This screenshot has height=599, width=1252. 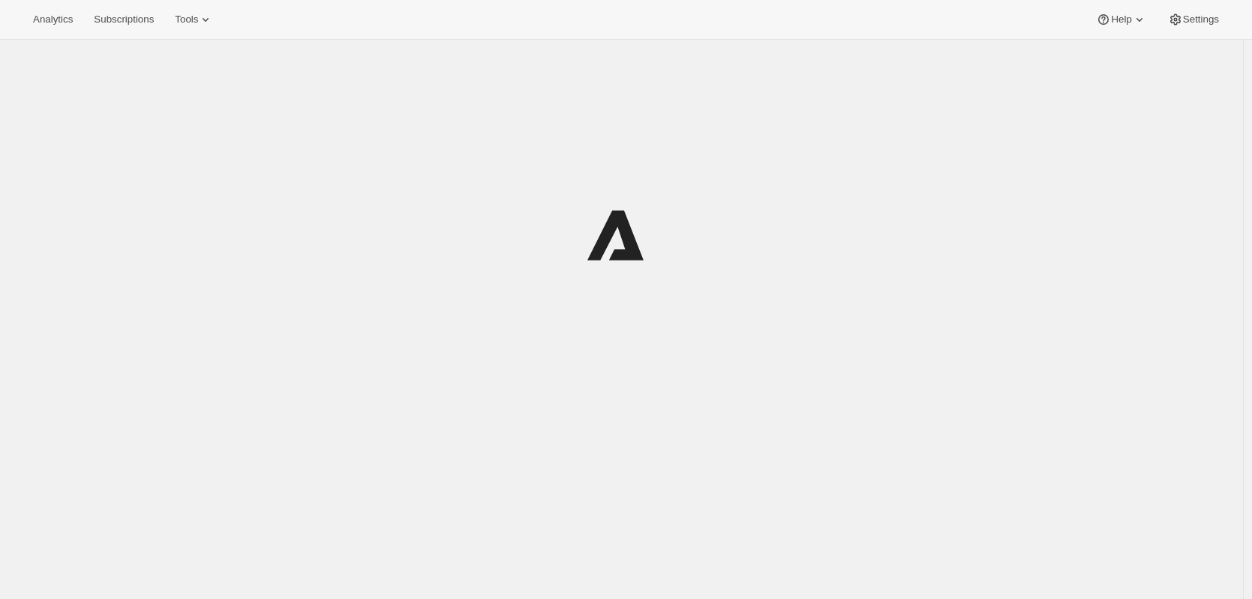 What do you see at coordinates (124, 20) in the screenshot?
I see `button: Subscriptions` at bounding box center [124, 20].